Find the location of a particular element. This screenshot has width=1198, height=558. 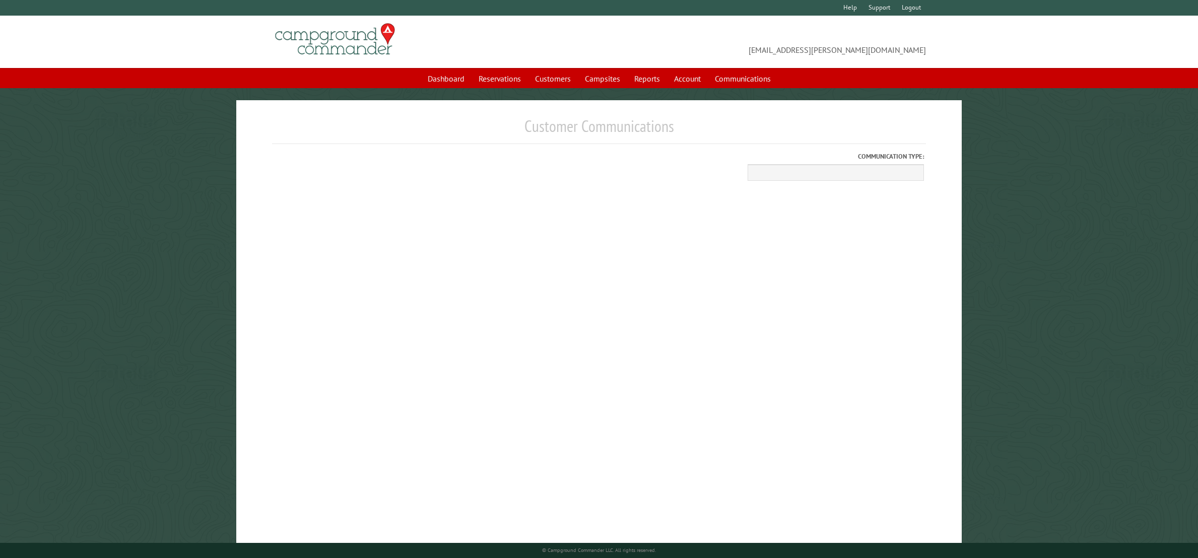

small: © Campground Commander LLC. All rights reserved. is located at coordinates (599, 550).